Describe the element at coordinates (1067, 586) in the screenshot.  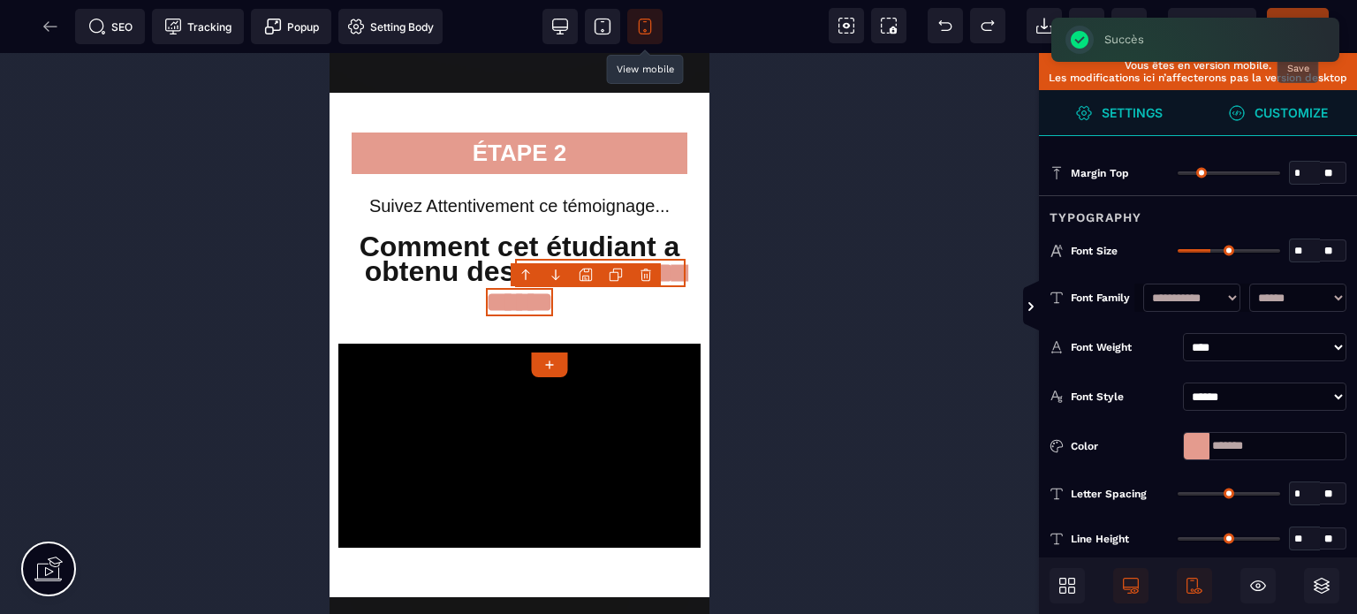
I see `span: Open Blocks` at that location.